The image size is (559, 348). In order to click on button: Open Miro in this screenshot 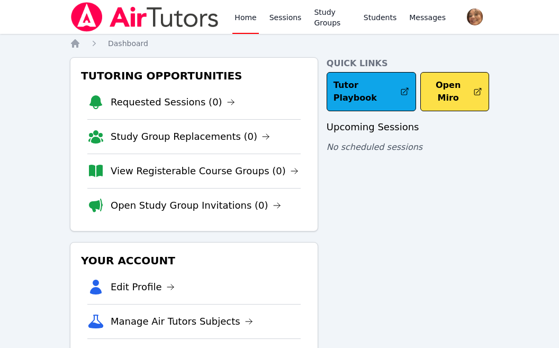, I will do `click(455, 92)`.